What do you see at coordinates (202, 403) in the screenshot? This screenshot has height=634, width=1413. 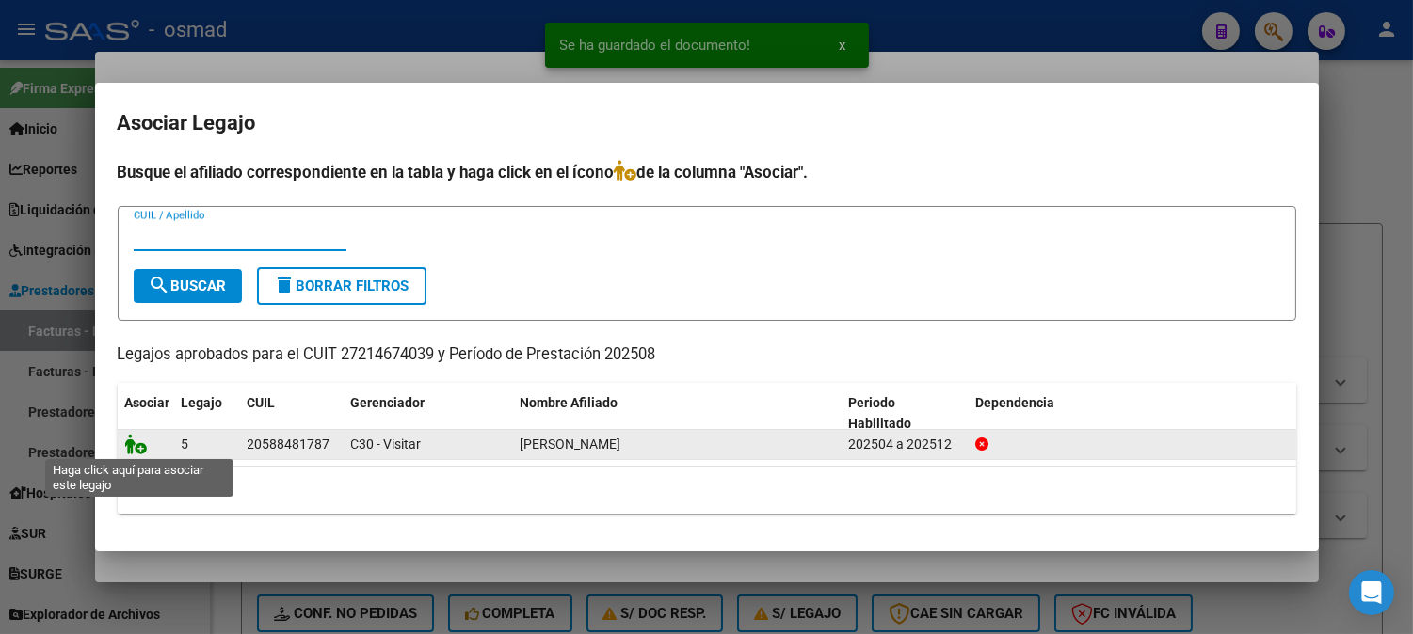 I see `span: Legajo` at bounding box center [202, 403].